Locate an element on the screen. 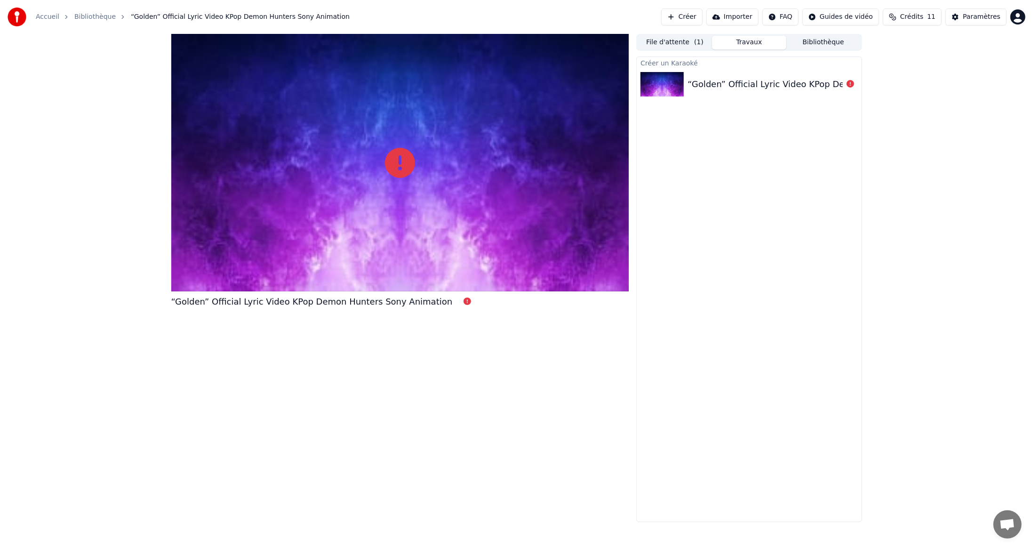  a: Bibliothèque is located at coordinates (95, 17).